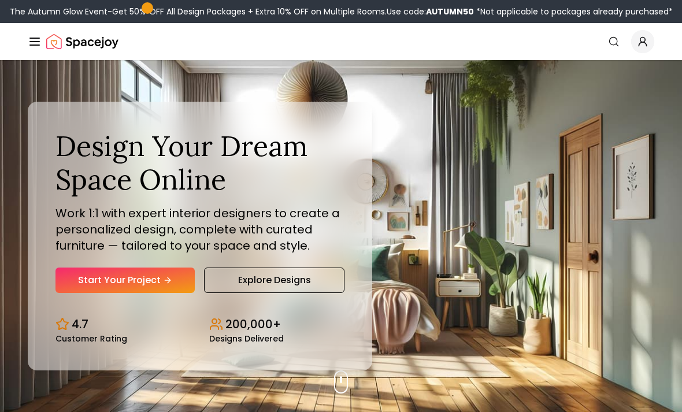  What do you see at coordinates (82, 42) in the screenshot?
I see `a: Spacejoy` at bounding box center [82, 42].